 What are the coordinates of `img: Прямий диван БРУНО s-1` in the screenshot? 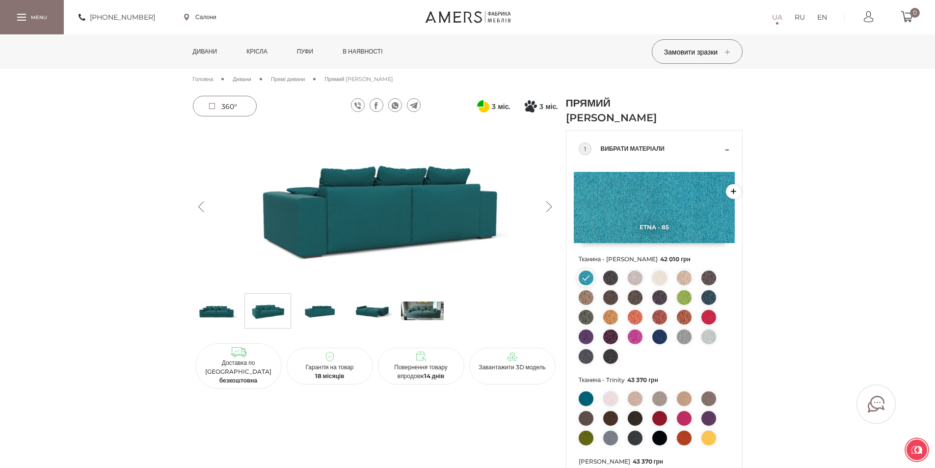 It's located at (267, 311).